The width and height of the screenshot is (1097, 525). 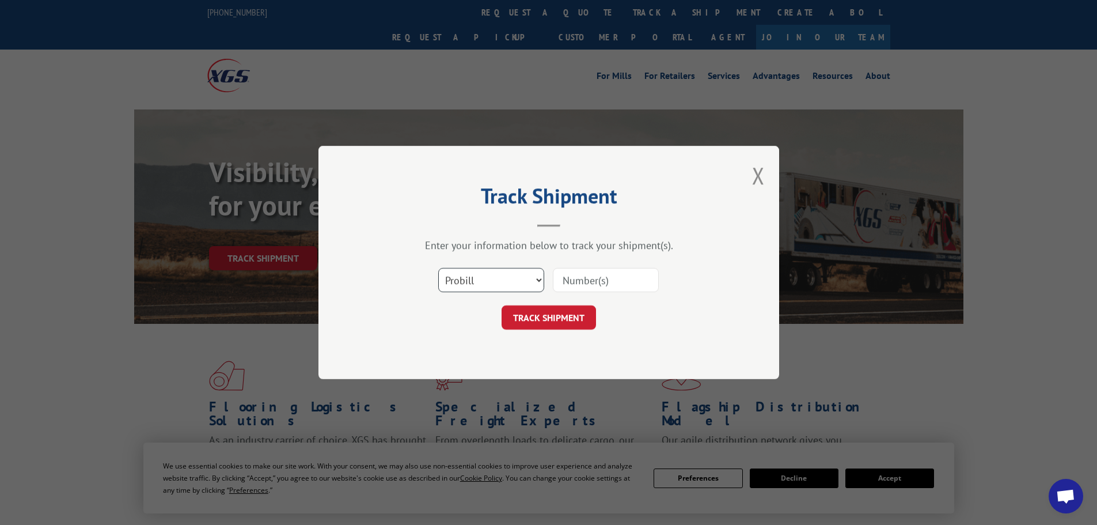 What do you see at coordinates (606, 280) in the screenshot?
I see `input: Number(s)` at bounding box center [606, 280].